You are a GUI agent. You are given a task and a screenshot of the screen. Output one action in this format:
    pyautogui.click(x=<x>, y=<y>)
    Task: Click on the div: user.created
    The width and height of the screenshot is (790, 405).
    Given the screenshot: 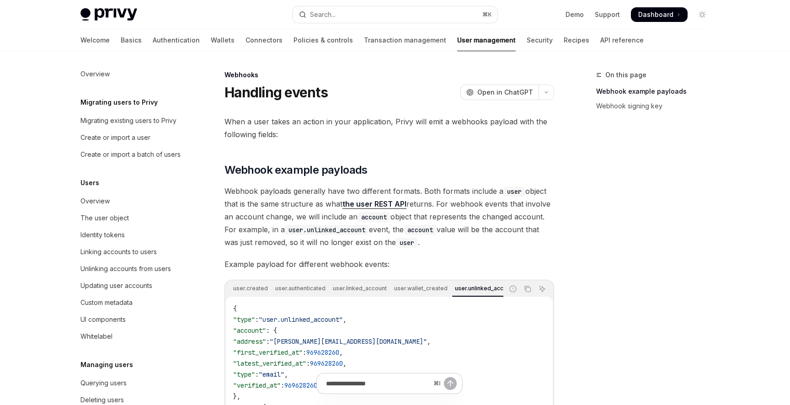 What is the action you would take?
    pyautogui.click(x=251, y=288)
    